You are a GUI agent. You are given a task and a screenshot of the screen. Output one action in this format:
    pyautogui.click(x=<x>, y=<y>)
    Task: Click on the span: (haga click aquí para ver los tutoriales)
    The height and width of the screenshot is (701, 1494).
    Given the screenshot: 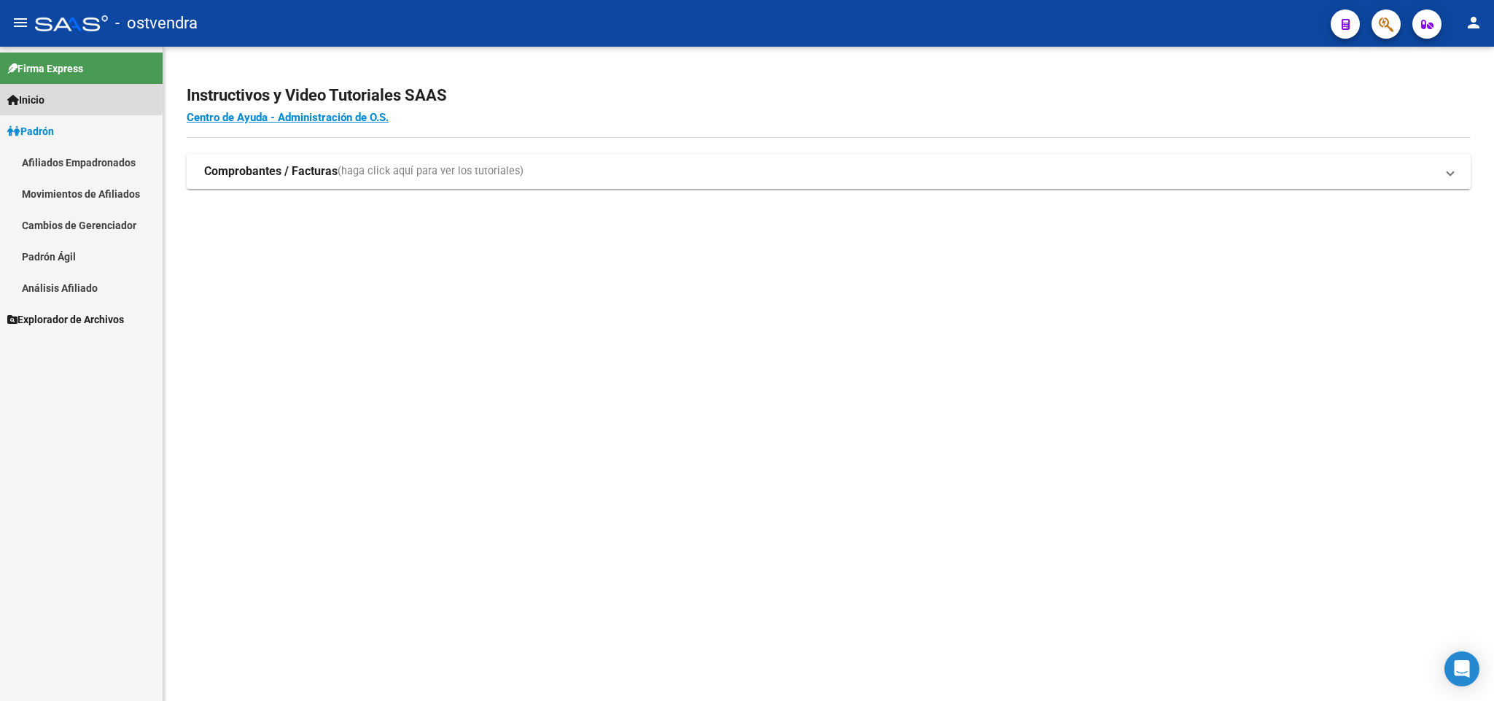 What is the action you would take?
    pyautogui.click(x=430, y=171)
    